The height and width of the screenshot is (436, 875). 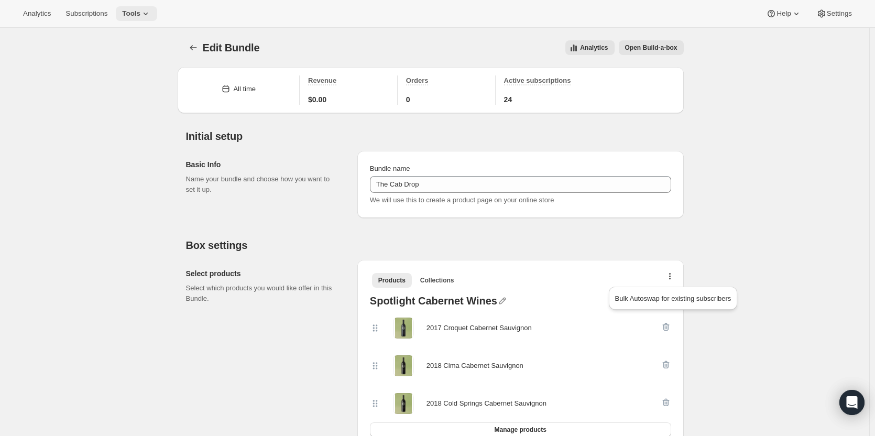 I want to click on span: We will use this to create a product page on your online store, so click(x=462, y=200).